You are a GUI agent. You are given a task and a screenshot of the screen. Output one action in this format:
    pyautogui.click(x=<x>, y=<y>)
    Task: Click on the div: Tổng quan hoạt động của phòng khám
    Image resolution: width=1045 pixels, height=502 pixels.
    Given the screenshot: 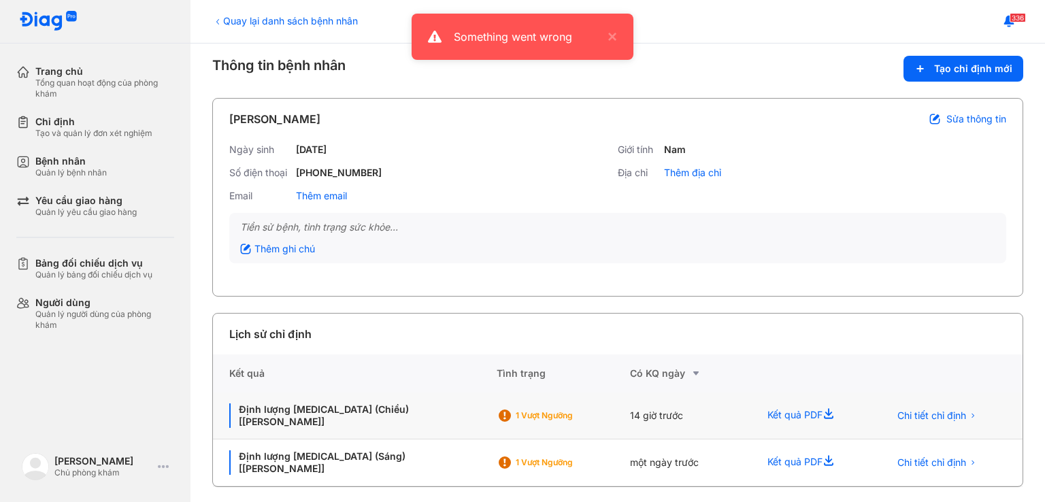 What is the action you would take?
    pyautogui.click(x=105, y=88)
    